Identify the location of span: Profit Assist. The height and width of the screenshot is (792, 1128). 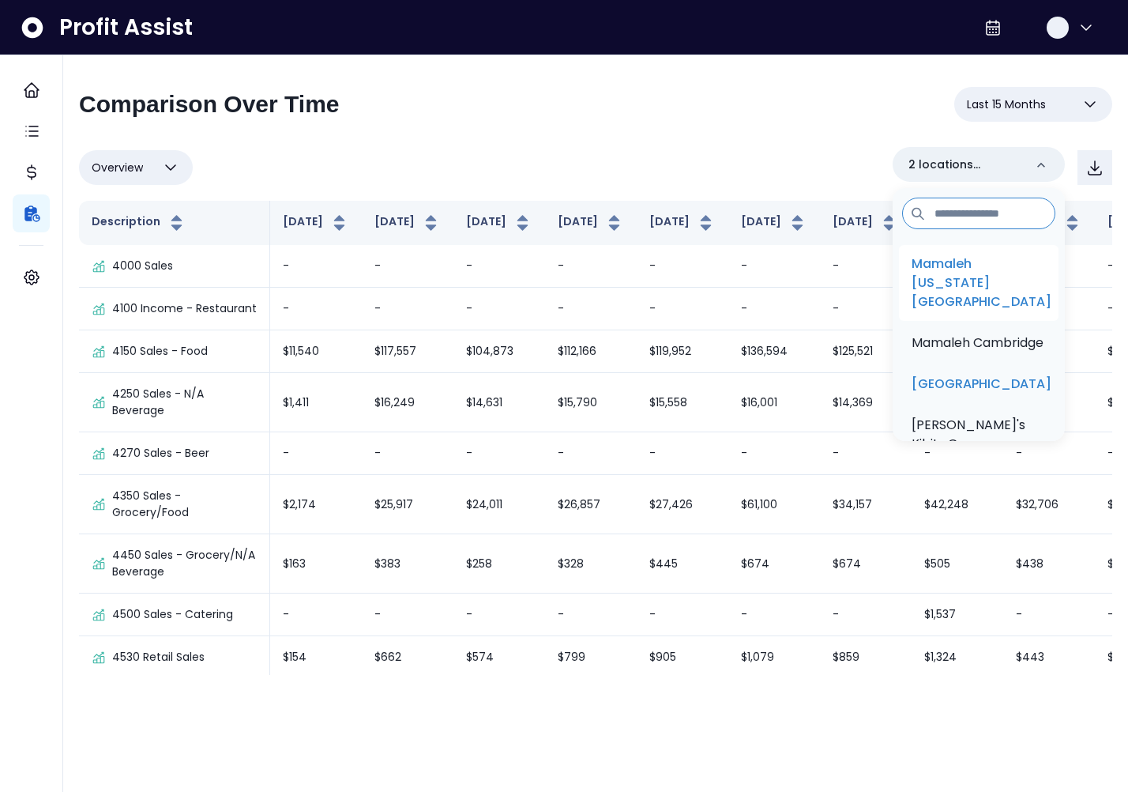
(126, 28).